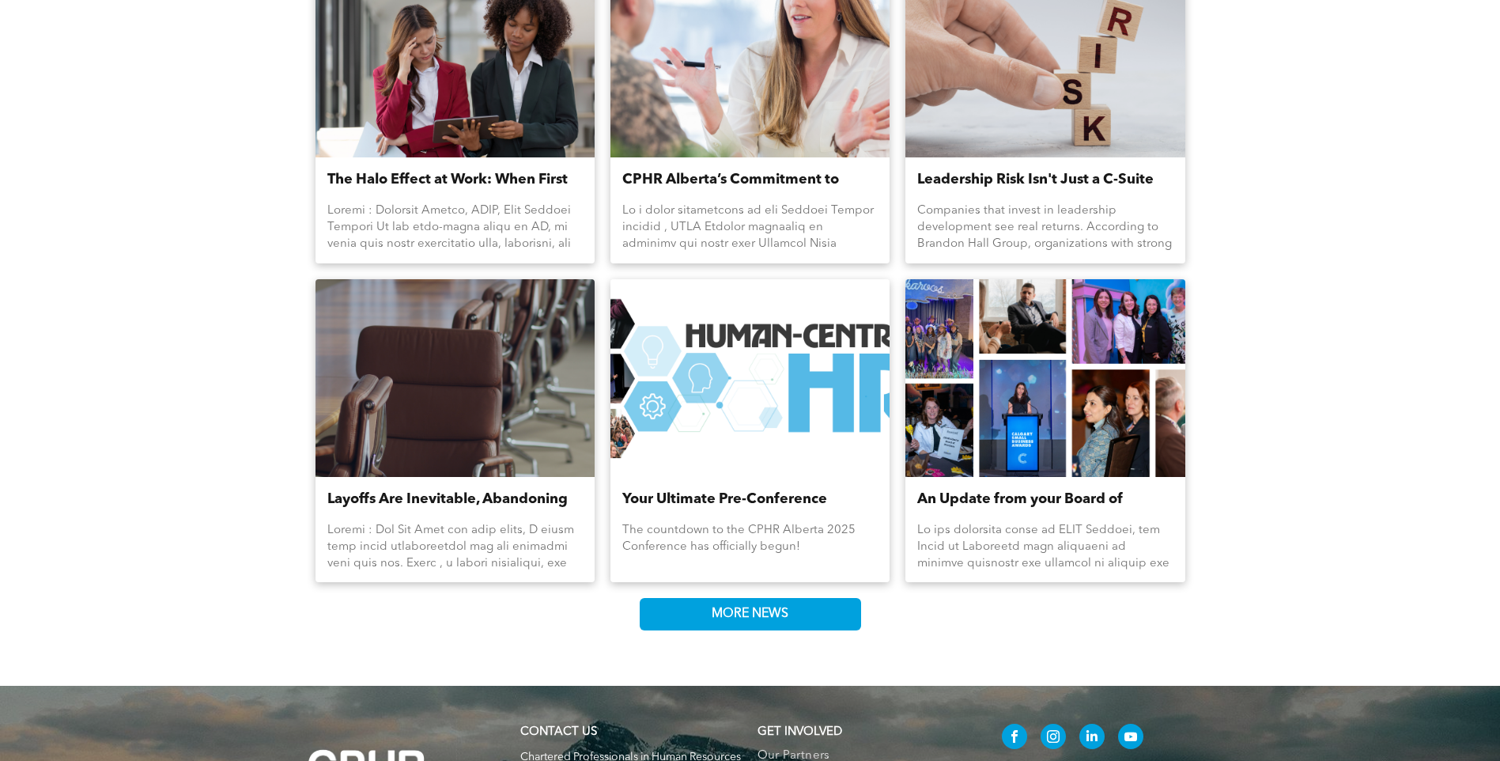  I want to click on div: Lo ips dolorsita conse ad ELIT Seddoei, tem Incid ut Laboreetd magn aliquaeni ad minimve quisnost..., so click(1045, 546).